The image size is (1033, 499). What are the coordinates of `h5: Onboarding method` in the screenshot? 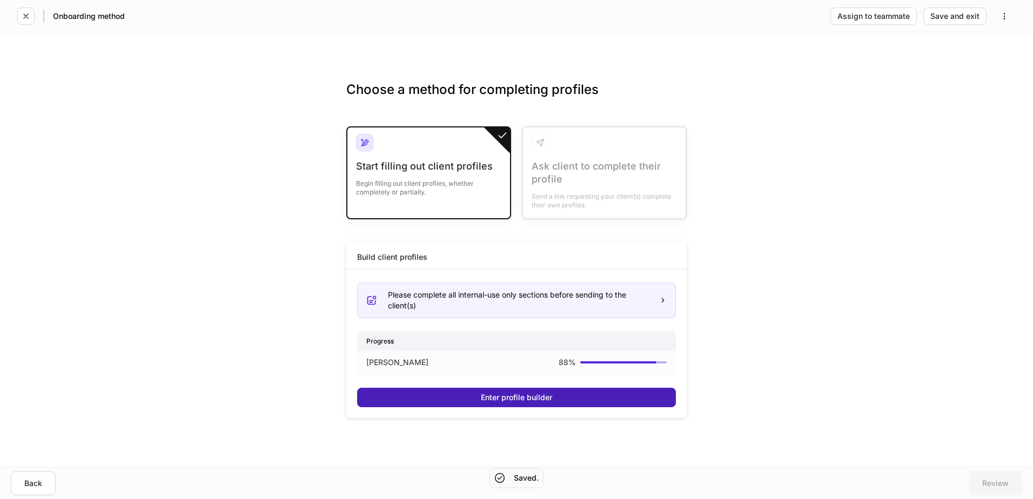 It's located at (89, 16).